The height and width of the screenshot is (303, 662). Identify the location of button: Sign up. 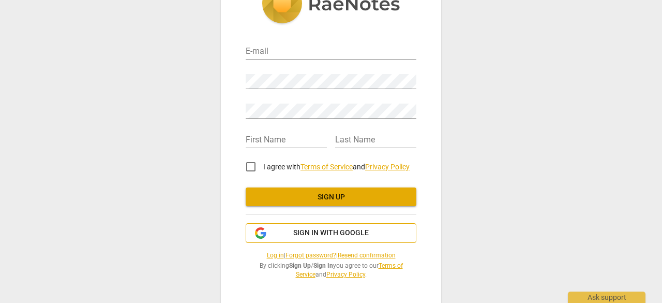
(331, 197).